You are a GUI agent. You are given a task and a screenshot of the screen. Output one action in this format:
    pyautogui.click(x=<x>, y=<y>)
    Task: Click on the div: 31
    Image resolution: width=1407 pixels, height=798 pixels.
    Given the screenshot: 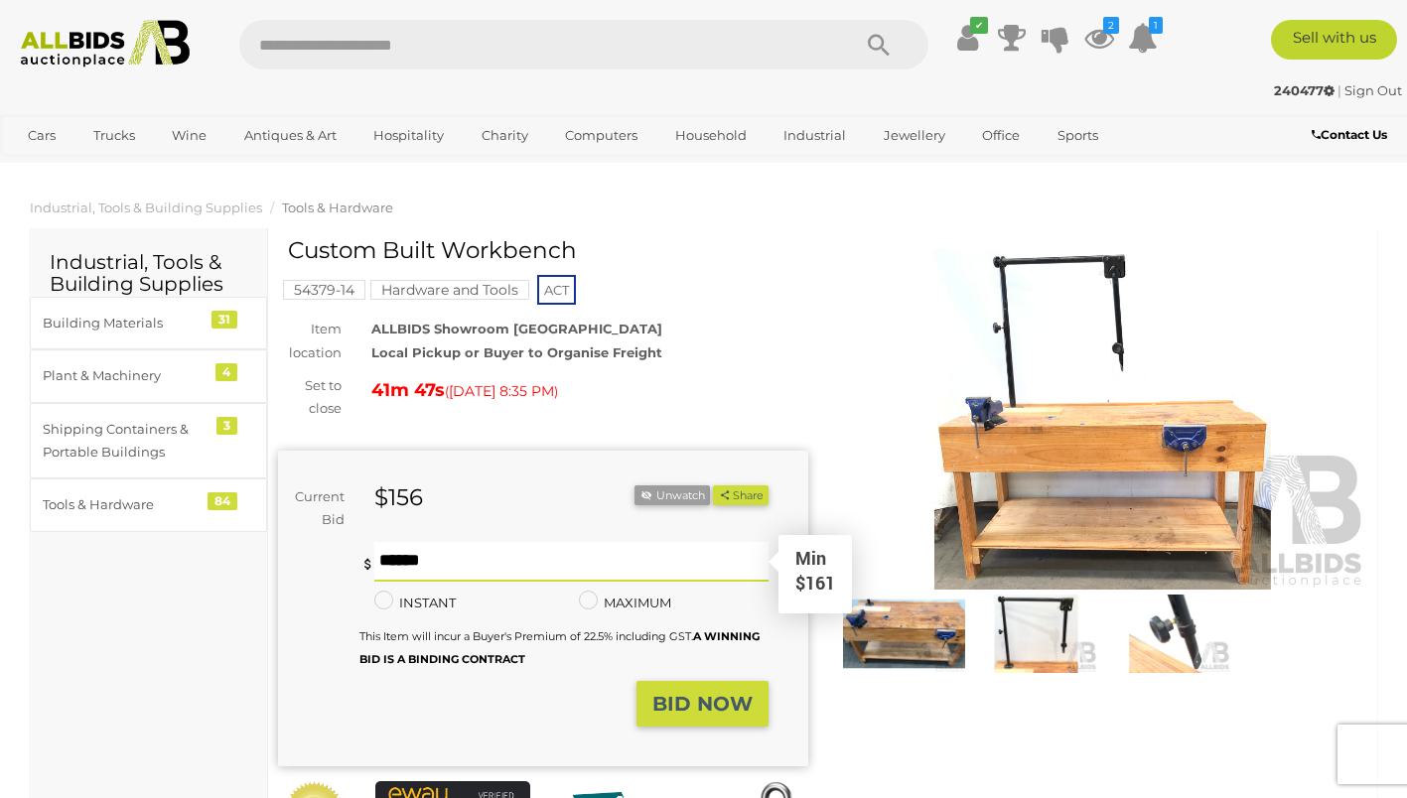 What is the action you would take?
    pyautogui.click(x=224, y=320)
    